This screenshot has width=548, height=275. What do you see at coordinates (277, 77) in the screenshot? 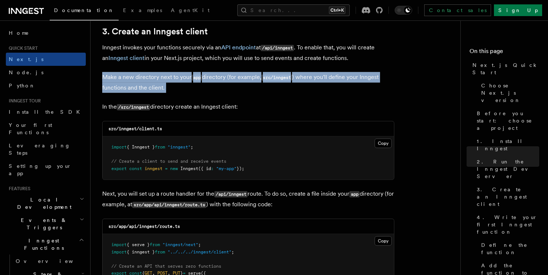
I see `code: src/inngest` at bounding box center [277, 77].